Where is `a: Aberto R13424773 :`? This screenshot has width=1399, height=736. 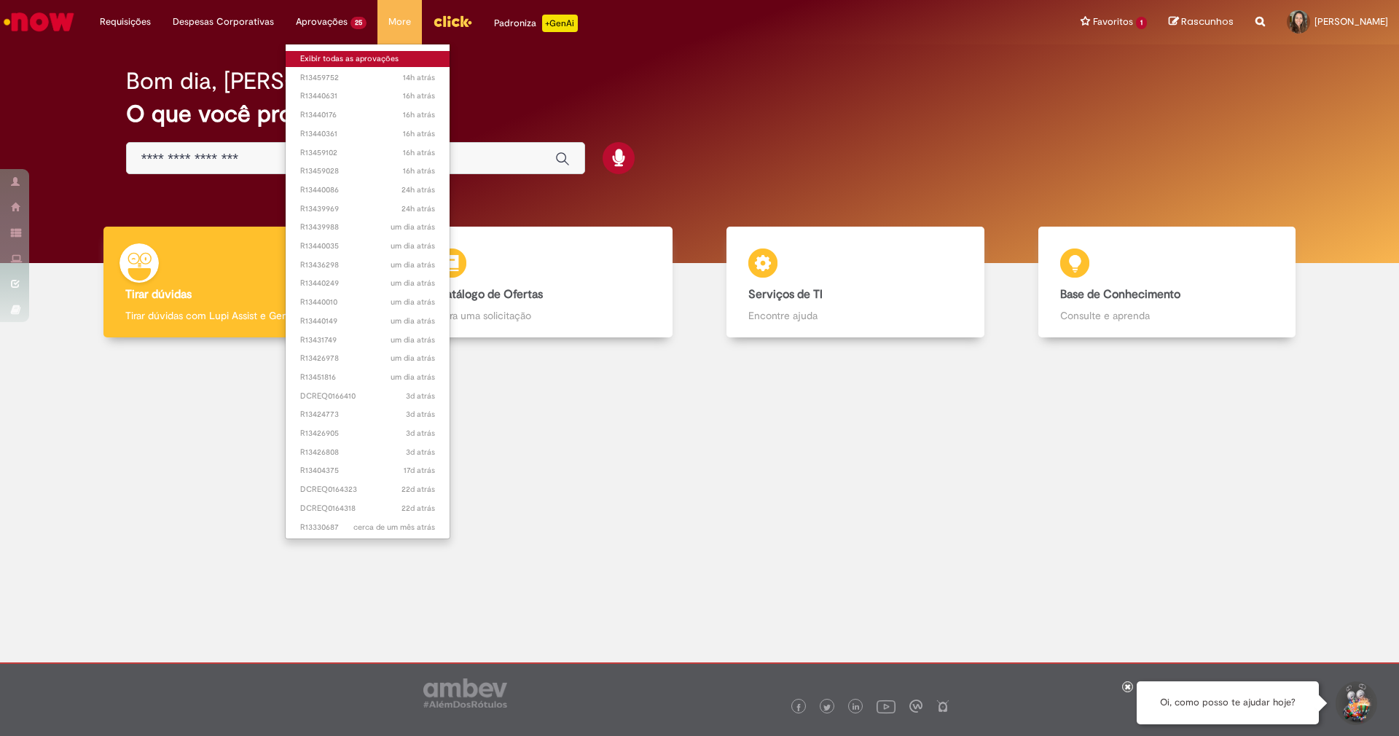
a: Aberto R13424773 : is located at coordinates (367, 415).